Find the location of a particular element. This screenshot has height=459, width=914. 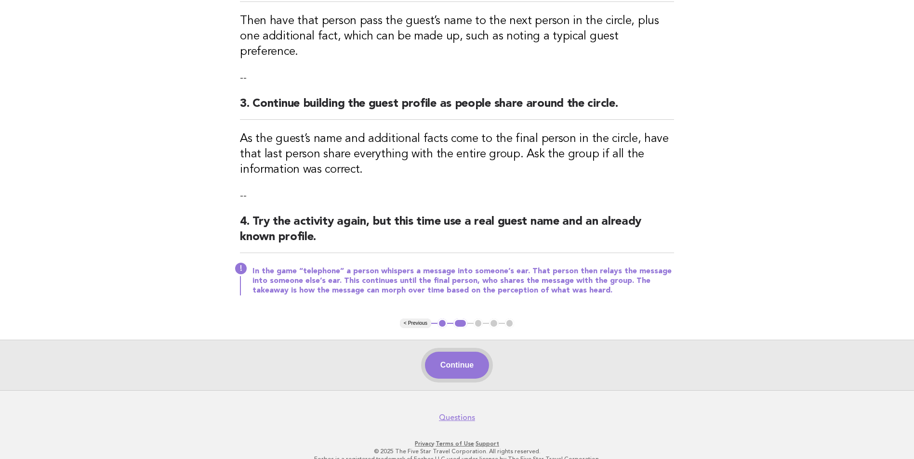

p: In the game “telephone” a person whispers a message into someone’s ear. That person then relays t... is located at coordinates (463, 281).